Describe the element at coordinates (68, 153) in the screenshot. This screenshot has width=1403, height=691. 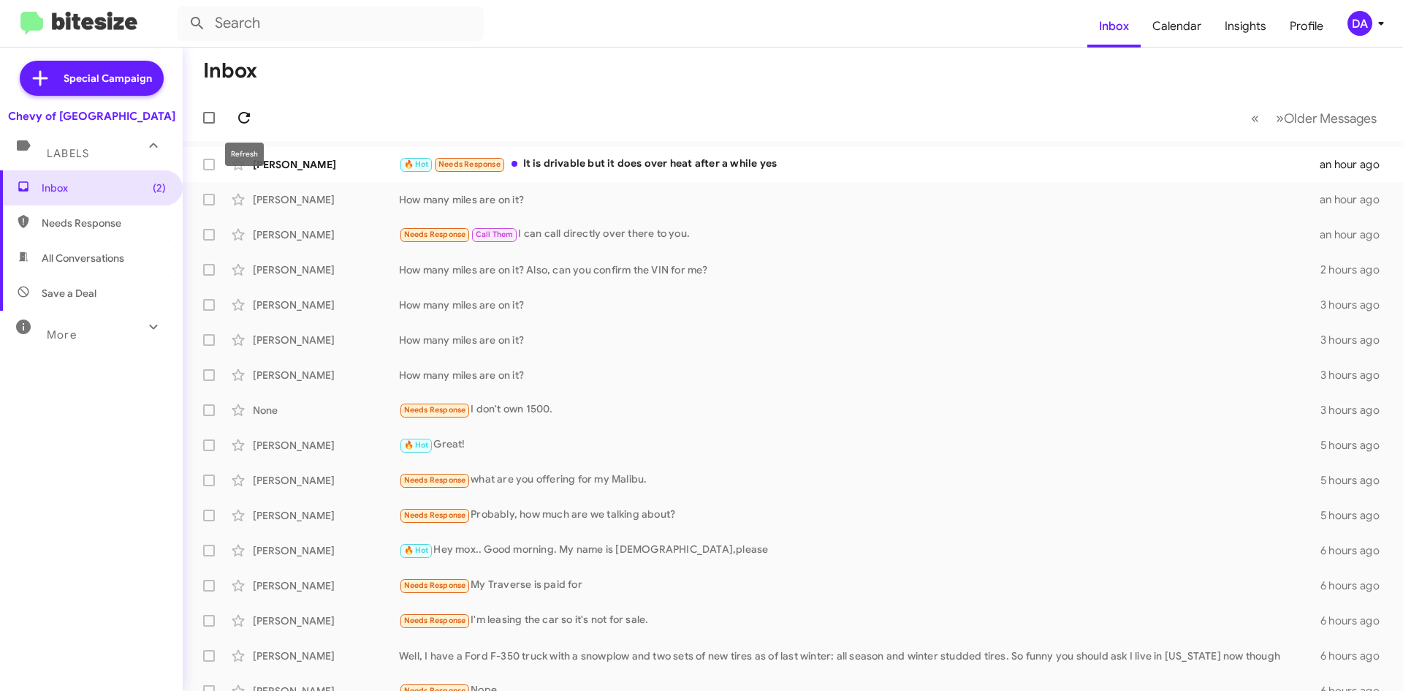
I see `span: Labels` at that location.